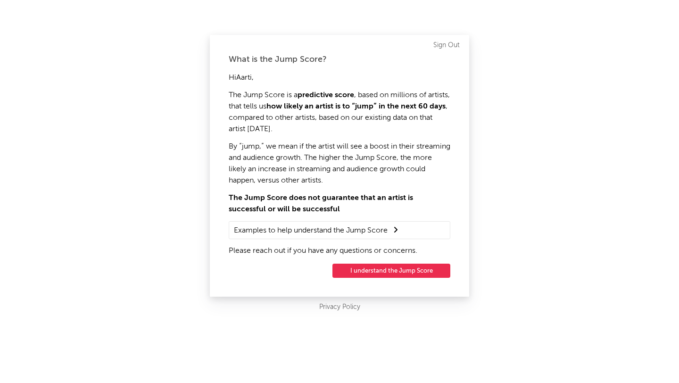  I want to click on div: What is the Jump Score?, so click(340, 59).